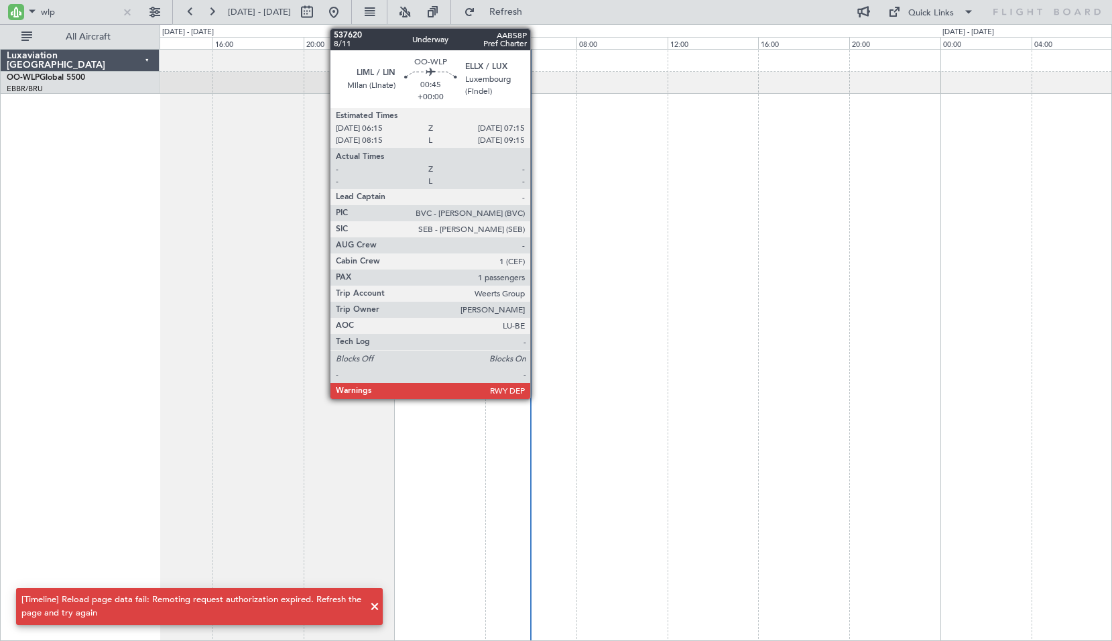 This screenshot has height=641, width=1112. Describe the element at coordinates (23, 78) in the screenshot. I see `span: OO-WLP` at that location.